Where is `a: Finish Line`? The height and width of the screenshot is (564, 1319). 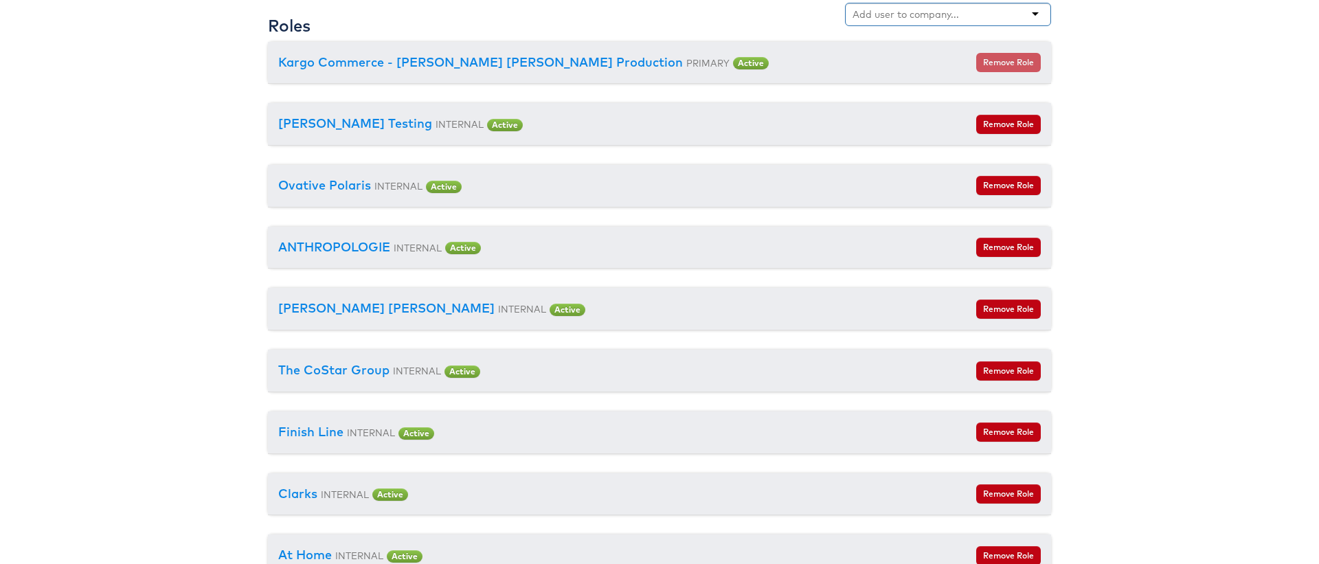 a: Finish Line is located at coordinates (310, 431).